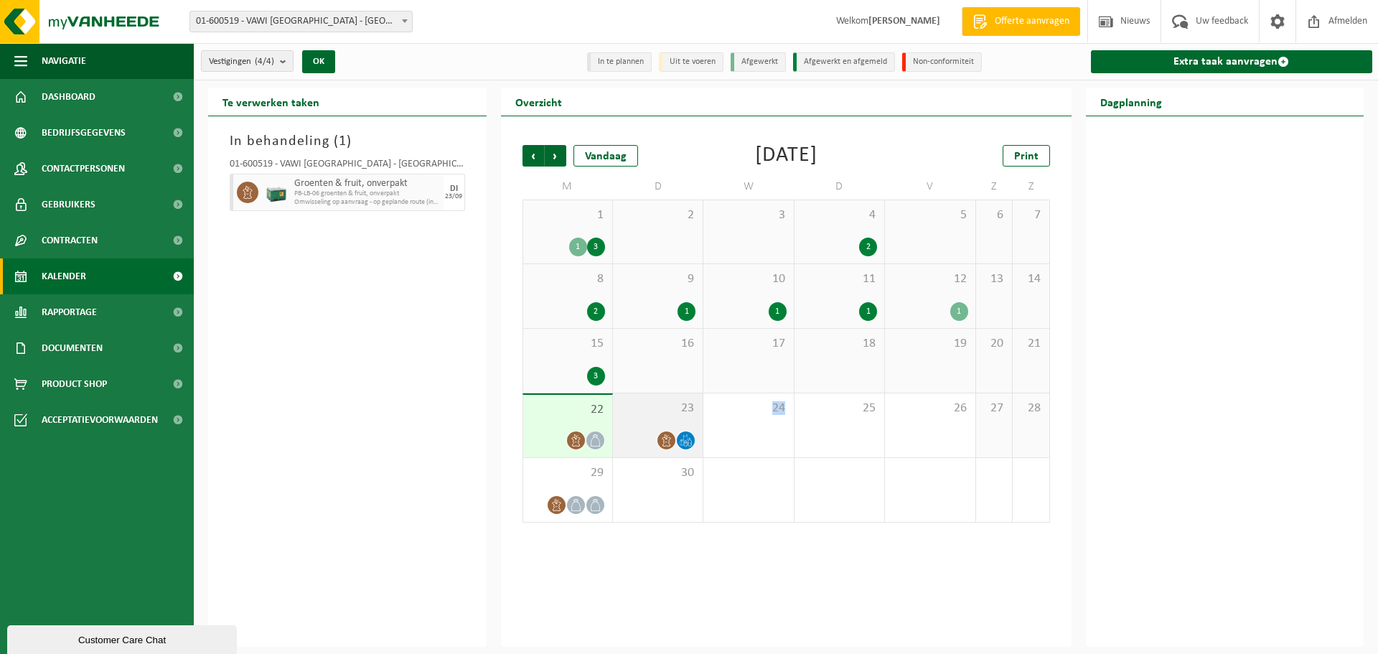  I want to click on span: Documenten, so click(72, 348).